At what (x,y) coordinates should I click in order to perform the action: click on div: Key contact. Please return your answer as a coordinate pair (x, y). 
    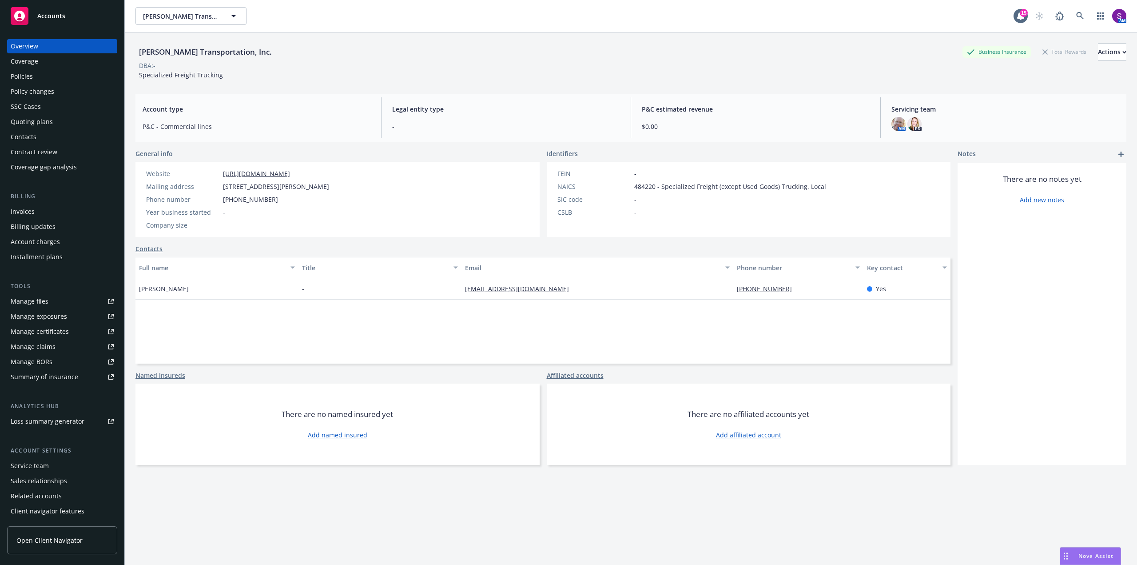
    Looking at the image, I should click on (902, 267).